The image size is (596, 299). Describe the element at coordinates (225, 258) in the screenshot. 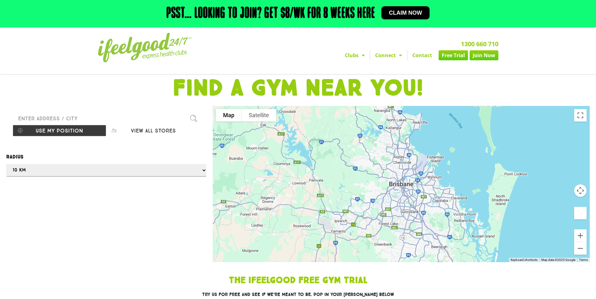

I see `a: Click to see this area on Google Maps` at that location.